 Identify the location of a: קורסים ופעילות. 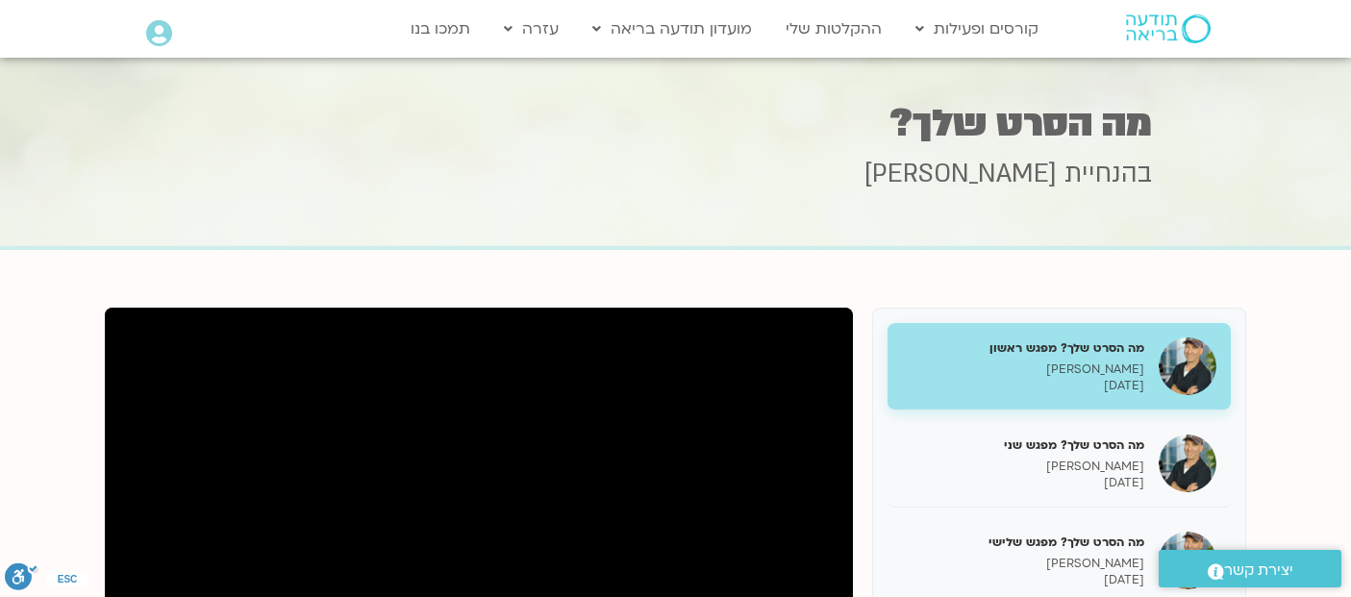
(977, 29).